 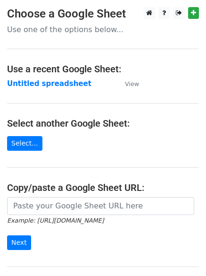 What do you see at coordinates (25, 143) in the screenshot?
I see `a: Select...` at bounding box center [25, 143].